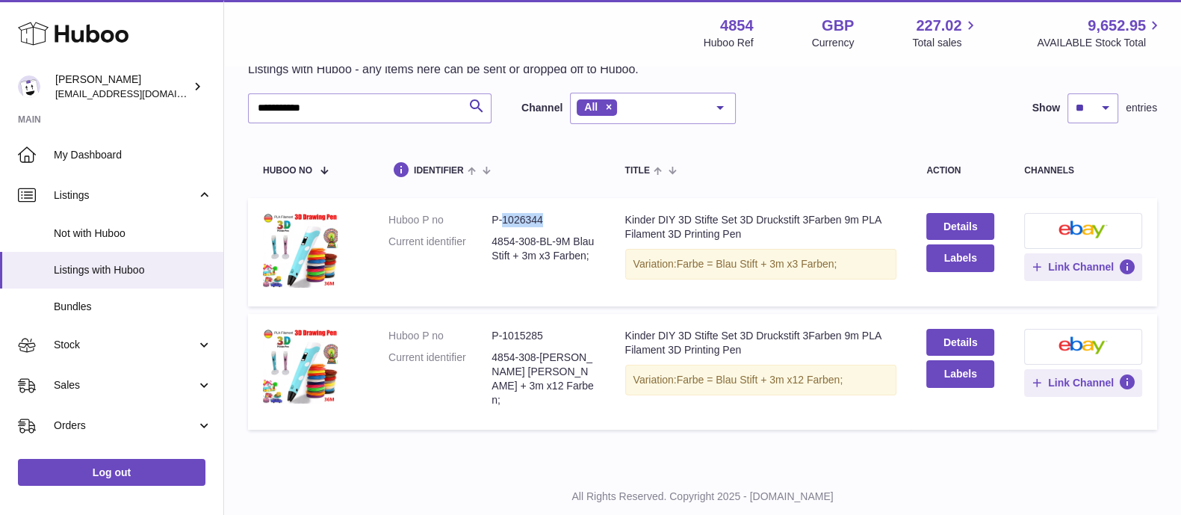  What do you see at coordinates (125, 385) in the screenshot?
I see `span: Sales` at bounding box center [125, 385].